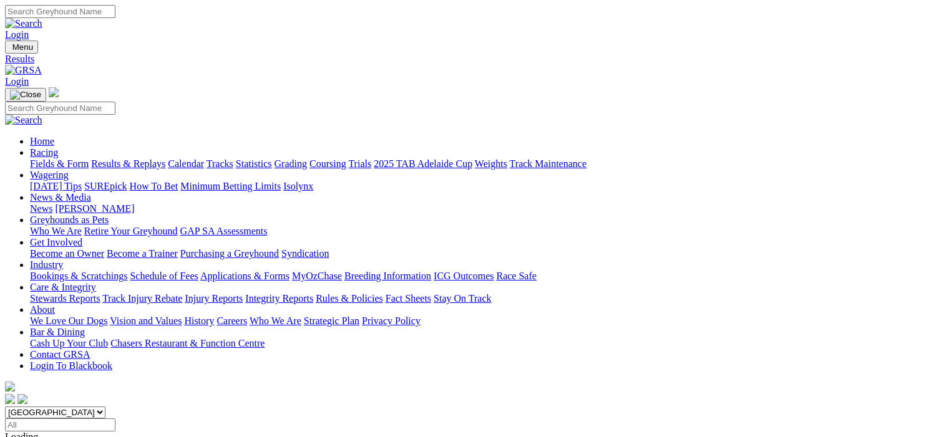  I want to click on a: Isolynx, so click(298, 186).